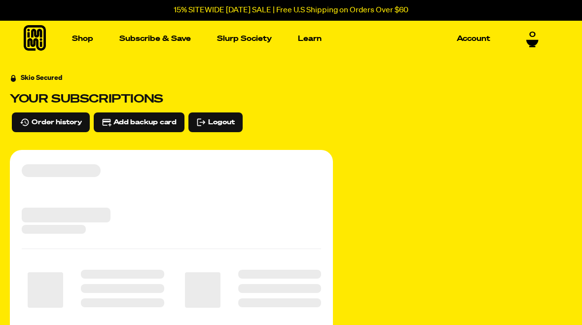 Image resolution: width=582 pixels, height=325 pixels. Describe the element at coordinates (474, 38) in the screenshot. I see `a: Account` at that location.